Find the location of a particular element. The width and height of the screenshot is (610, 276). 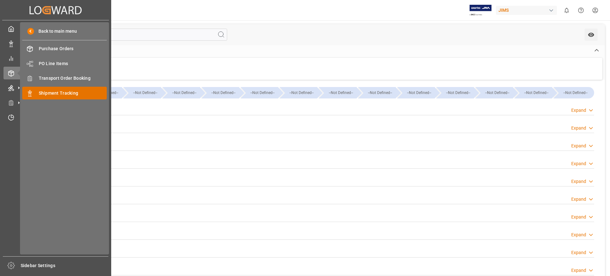

span: Shipment Tracking is located at coordinates (73, 93).